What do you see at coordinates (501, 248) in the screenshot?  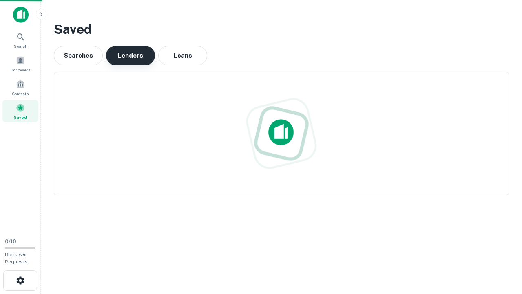 I see `div: Chat Widget` at bounding box center [501, 248].